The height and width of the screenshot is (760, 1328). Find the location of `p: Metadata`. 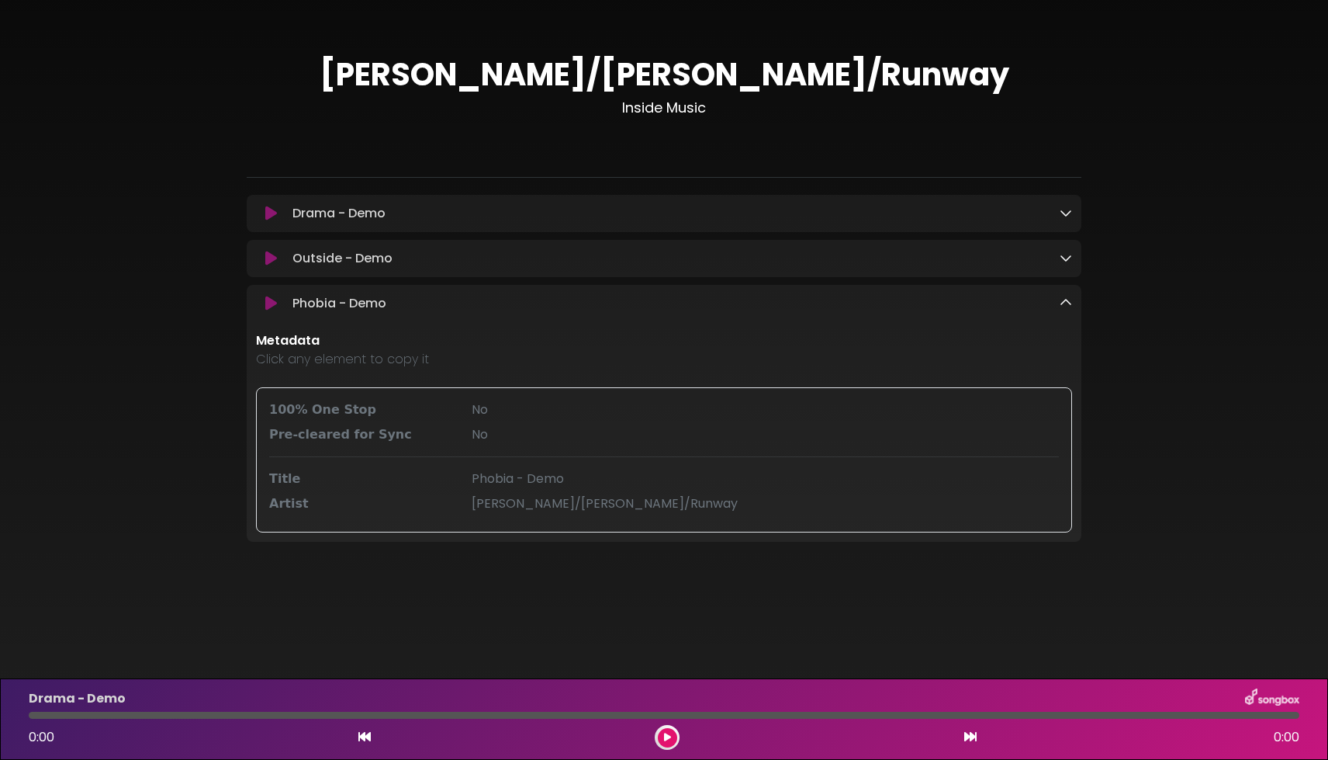

p: Metadata is located at coordinates (664, 341).